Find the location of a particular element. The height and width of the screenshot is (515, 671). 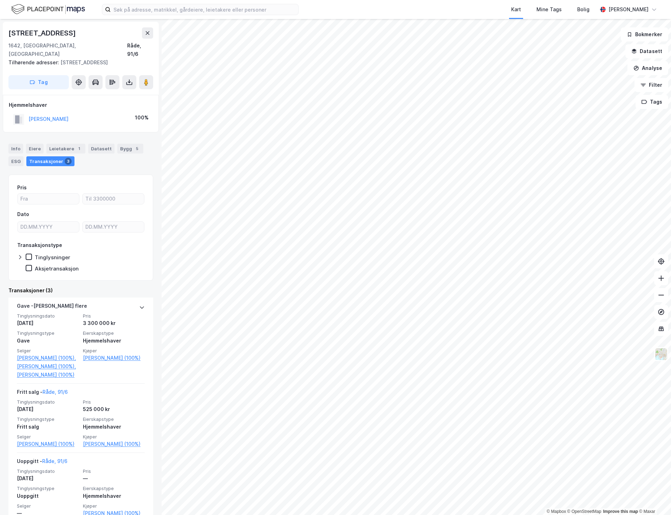

div: Transaksjonstype is located at coordinates (40, 245).